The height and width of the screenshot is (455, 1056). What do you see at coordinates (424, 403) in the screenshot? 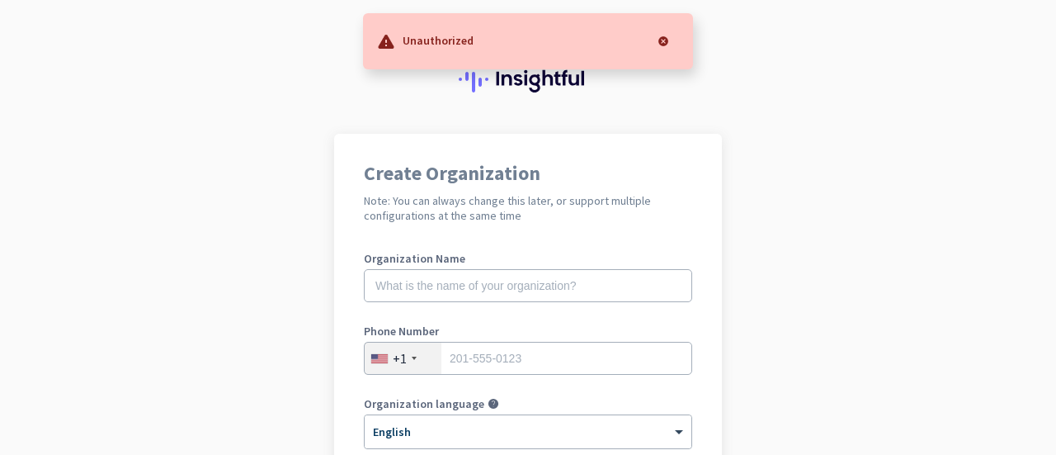
I see `label: Organization language` at bounding box center [424, 403].